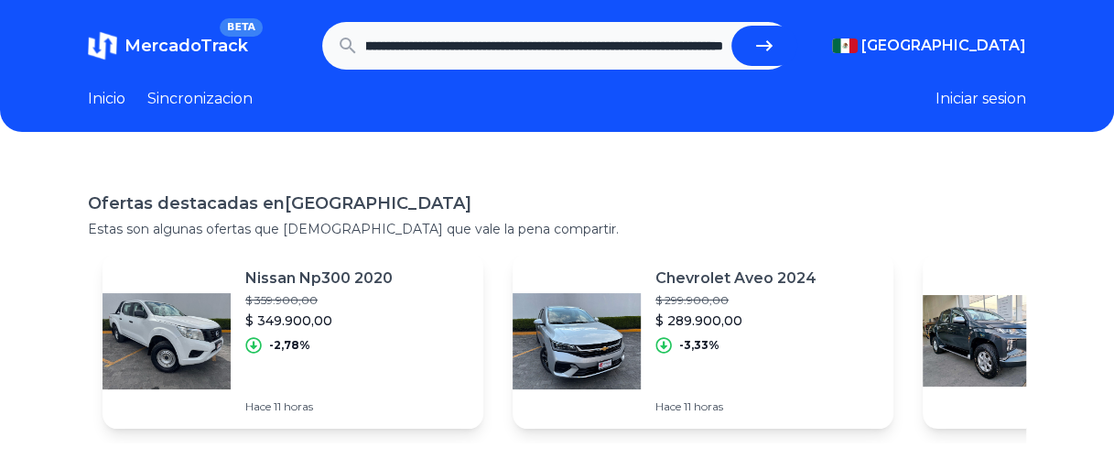  Describe the element at coordinates (703, 341) in the screenshot. I see `a: Featured imageChevrolet Aveo 2024$ 299.900,00$ 289.900,00-3,33%Hace 11 horas` at that location.